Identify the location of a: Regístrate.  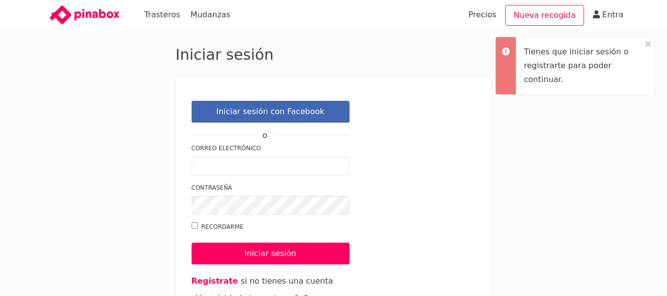
(215, 280).